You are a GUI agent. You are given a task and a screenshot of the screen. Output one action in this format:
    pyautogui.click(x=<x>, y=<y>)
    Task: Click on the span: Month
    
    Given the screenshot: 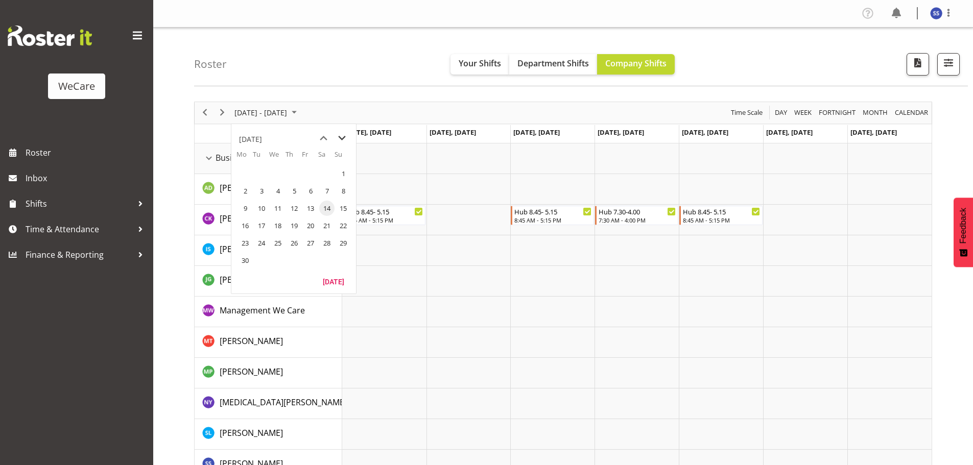 What is the action you would take?
    pyautogui.click(x=875, y=112)
    